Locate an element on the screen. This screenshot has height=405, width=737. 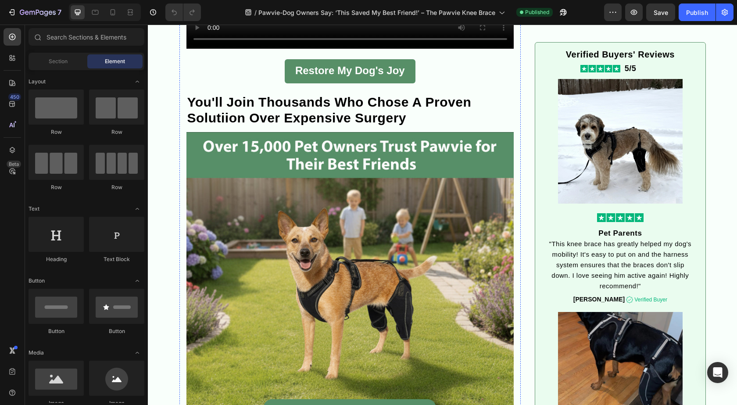
span: Text is located at coordinates (34, 209).